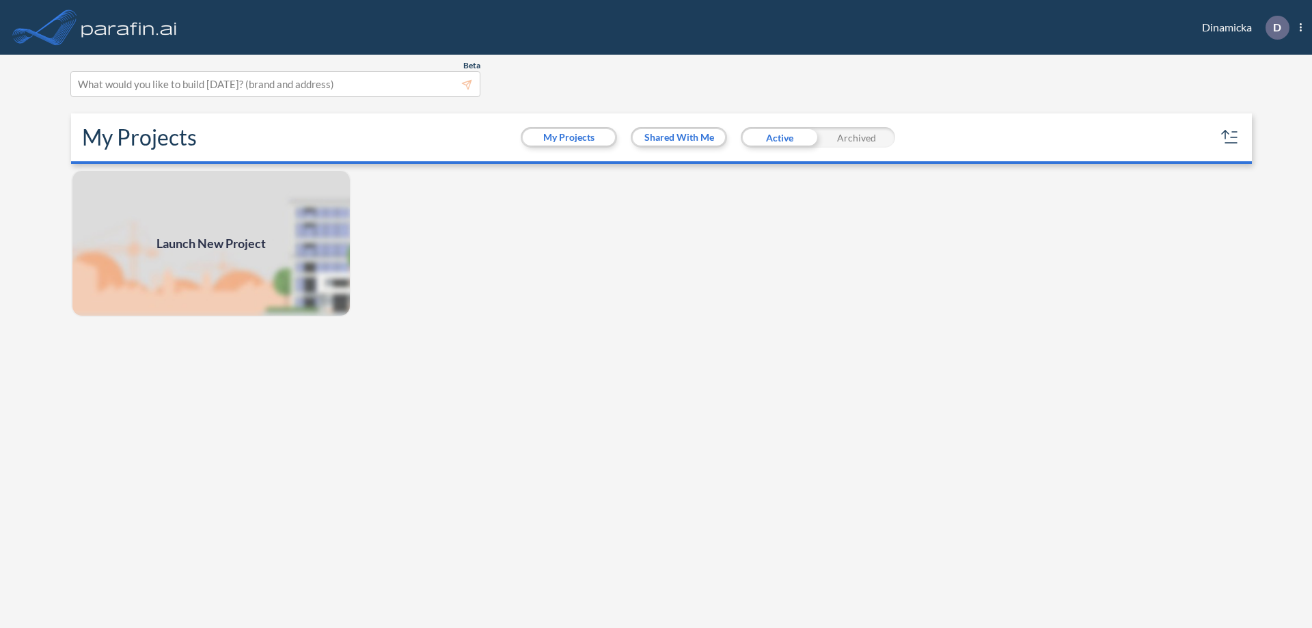 This screenshot has height=628, width=1312. I want to click on span: Launch New Project, so click(211, 243).